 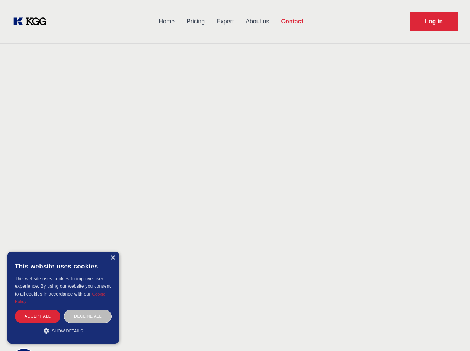 What do you see at coordinates (63, 266) in the screenshot?
I see `div: This website uses cookies` at bounding box center [63, 266].